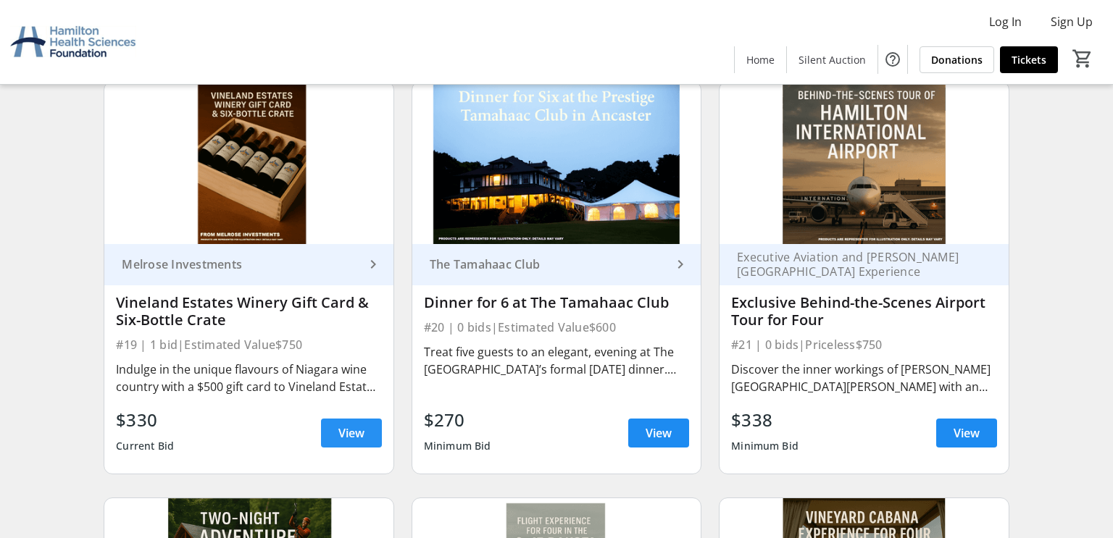 Image resolution: width=1113 pixels, height=538 pixels. Describe the element at coordinates (249, 378) in the screenshot. I see `div: Indulge in the unique flavours of Niagara wine country with a $500 gift card to Vineland Estates ...` at that location.